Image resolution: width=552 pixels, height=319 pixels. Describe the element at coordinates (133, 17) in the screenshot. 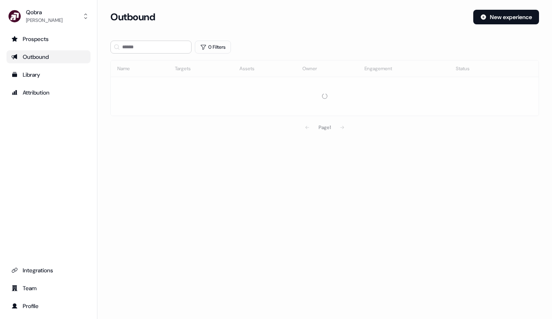

I see `h3: Outbound` at that location.